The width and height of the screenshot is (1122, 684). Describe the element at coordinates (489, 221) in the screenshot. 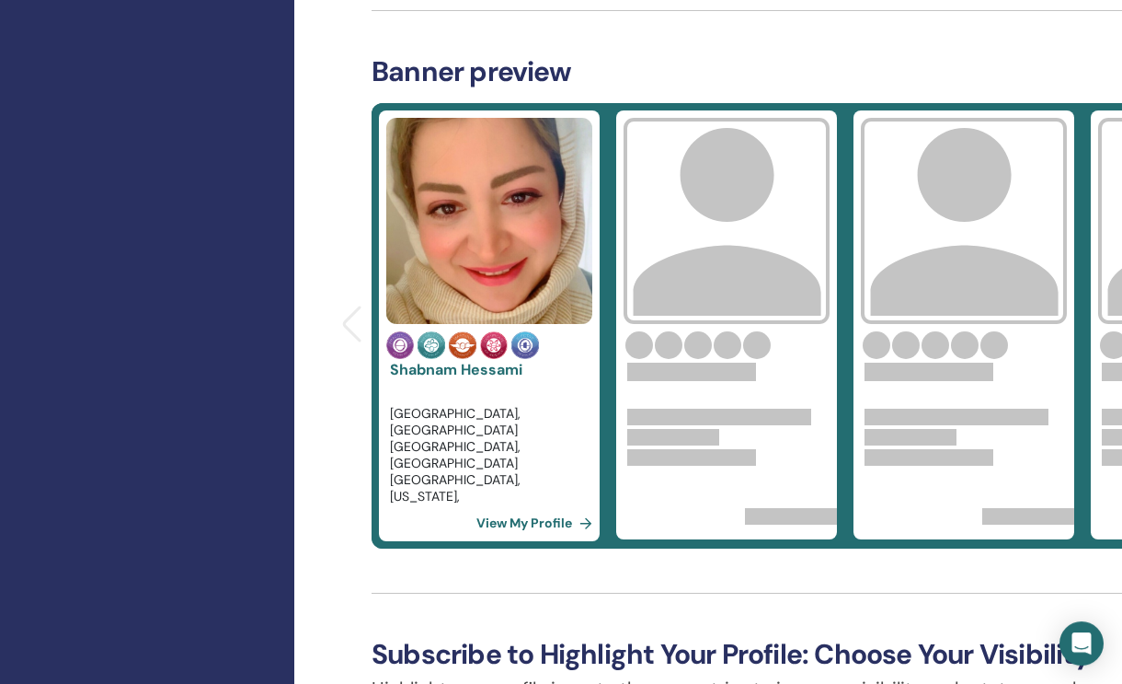

I see `img: default.jpg` at that location.